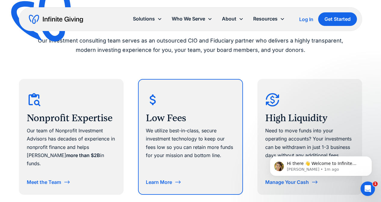  I want to click on a: Low FeesWe utilize best-in-class, secure investment technology to keep our fees low so you can re..., so click(190, 137).